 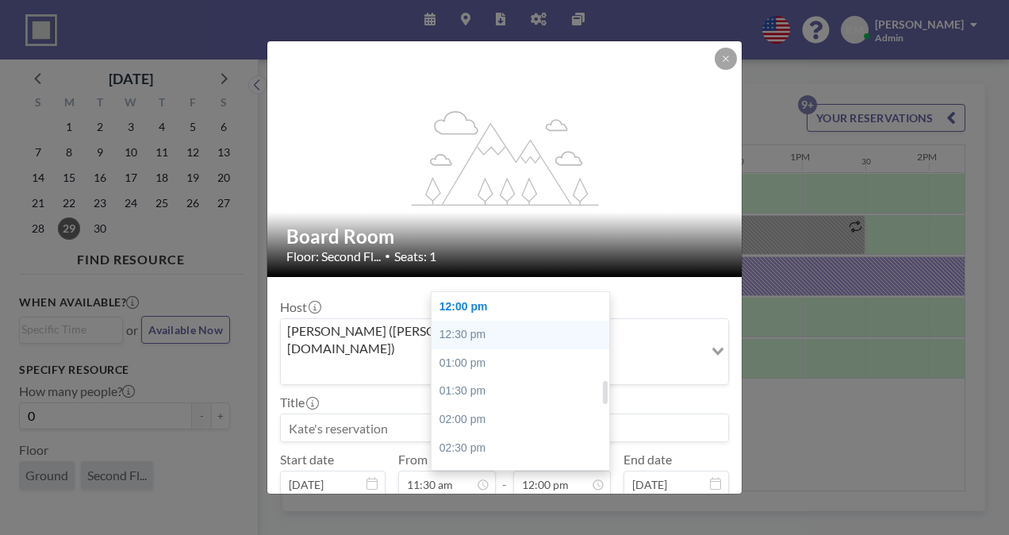 I want to click on div: 02:30 pm, so click(x=524, y=448).